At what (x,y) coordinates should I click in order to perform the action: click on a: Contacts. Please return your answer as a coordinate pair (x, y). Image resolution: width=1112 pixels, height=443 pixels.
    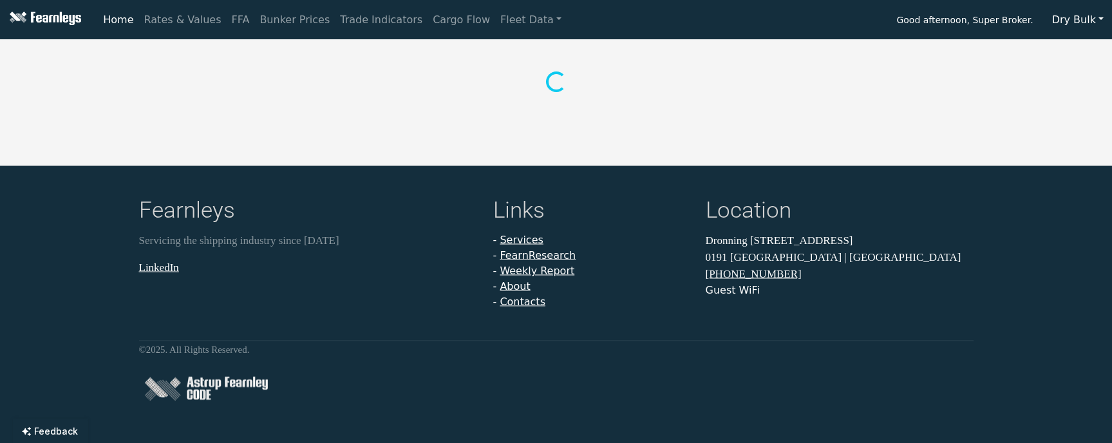
    Looking at the image, I should click on (522, 301).